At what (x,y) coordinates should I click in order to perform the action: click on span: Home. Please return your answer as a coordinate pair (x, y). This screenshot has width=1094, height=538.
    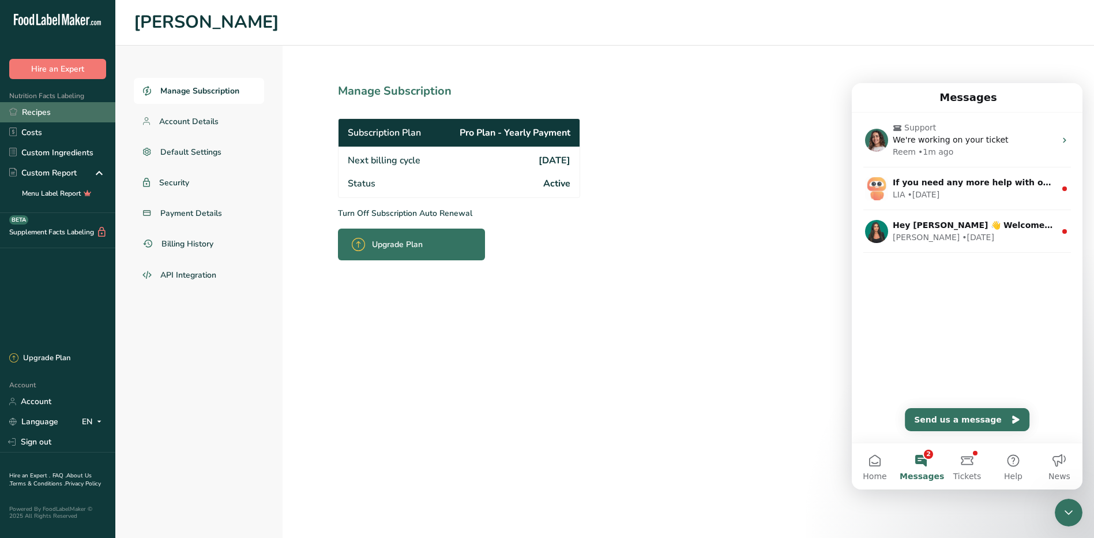
    Looking at the image, I should click on (23, 393).